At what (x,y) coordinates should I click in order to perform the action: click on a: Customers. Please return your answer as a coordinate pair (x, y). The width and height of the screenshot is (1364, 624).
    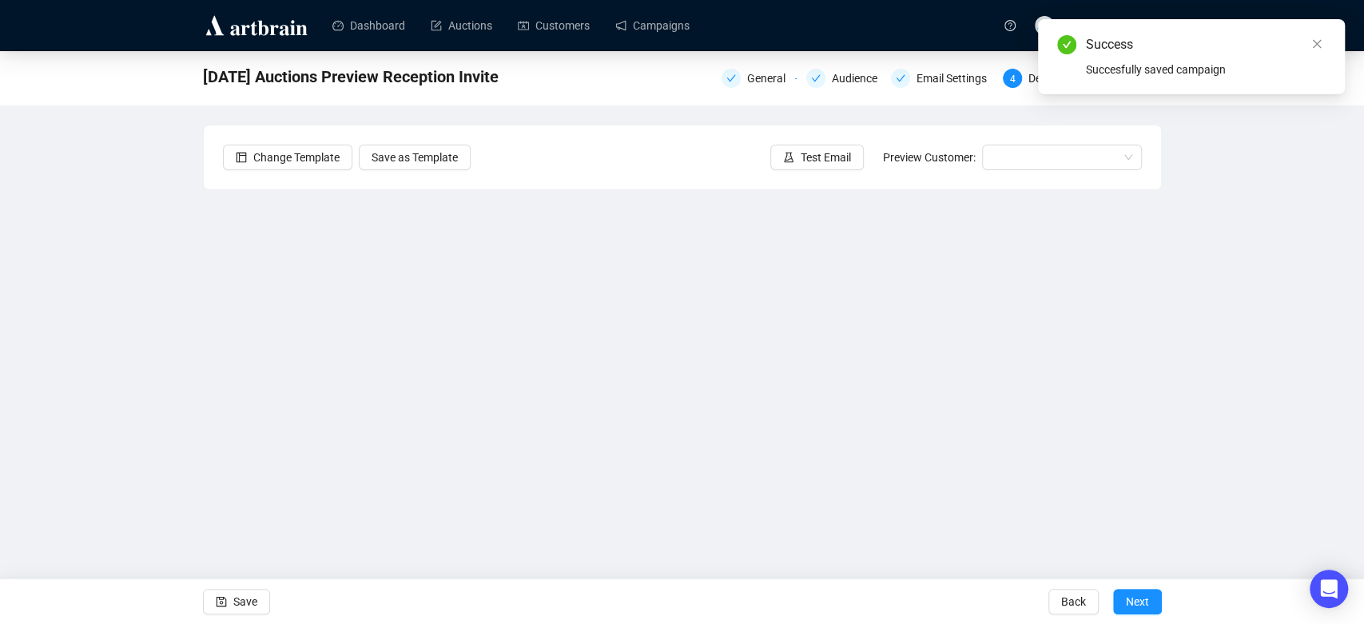
    Looking at the image, I should click on (554, 26).